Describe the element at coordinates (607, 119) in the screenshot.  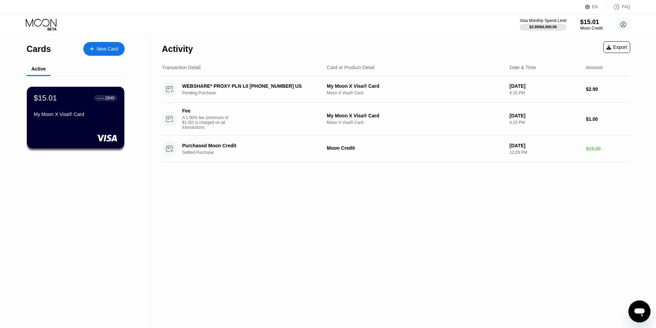
I see `div: $1.00` at that location.